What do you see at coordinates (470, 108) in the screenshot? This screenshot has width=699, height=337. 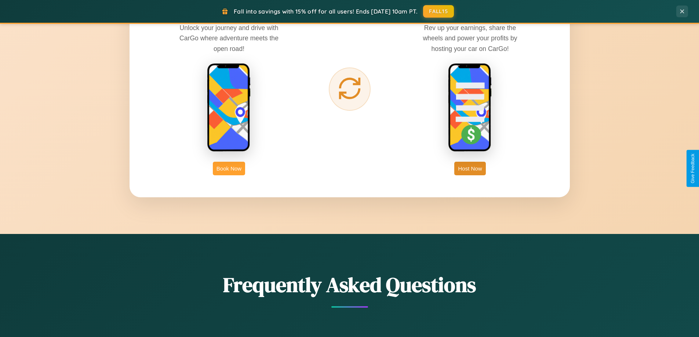 I see `img: host phone` at bounding box center [470, 108].